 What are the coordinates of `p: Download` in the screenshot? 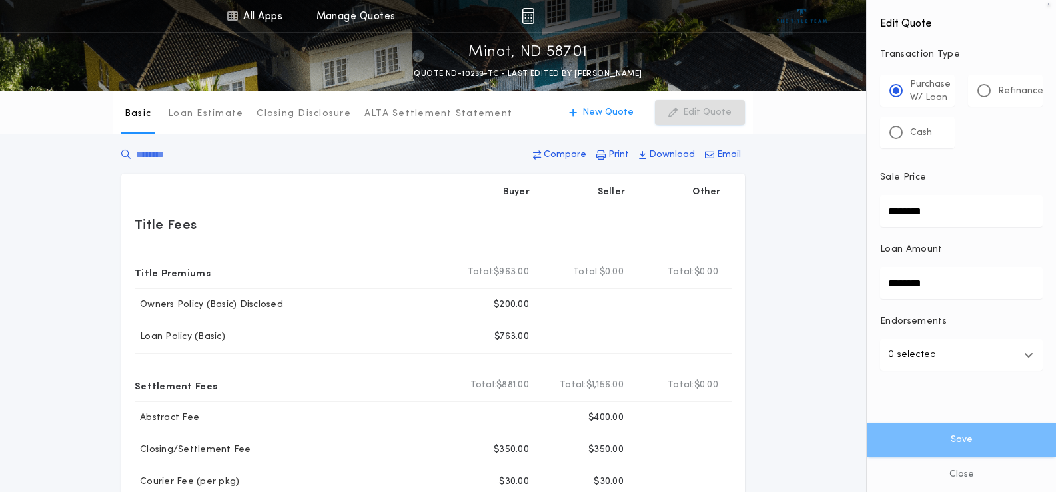 It's located at (671, 155).